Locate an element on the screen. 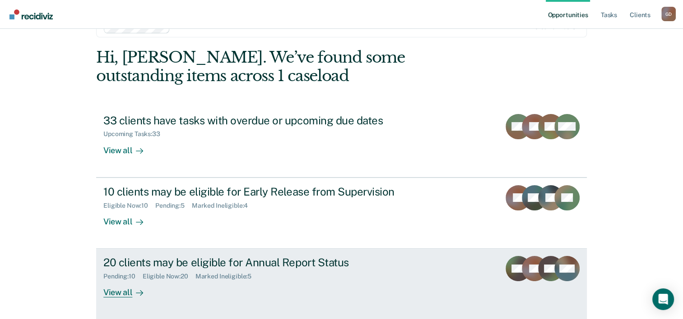 Image resolution: width=683 pixels, height=319 pixels. div: Eligible Now : 10 is located at coordinates (129, 206).